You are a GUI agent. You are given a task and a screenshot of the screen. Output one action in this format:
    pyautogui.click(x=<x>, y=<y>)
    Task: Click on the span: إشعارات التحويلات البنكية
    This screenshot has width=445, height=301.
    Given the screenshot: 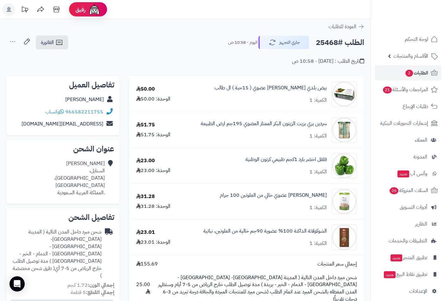 What is the action you would take?
    pyautogui.click(x=404, y=123)
    